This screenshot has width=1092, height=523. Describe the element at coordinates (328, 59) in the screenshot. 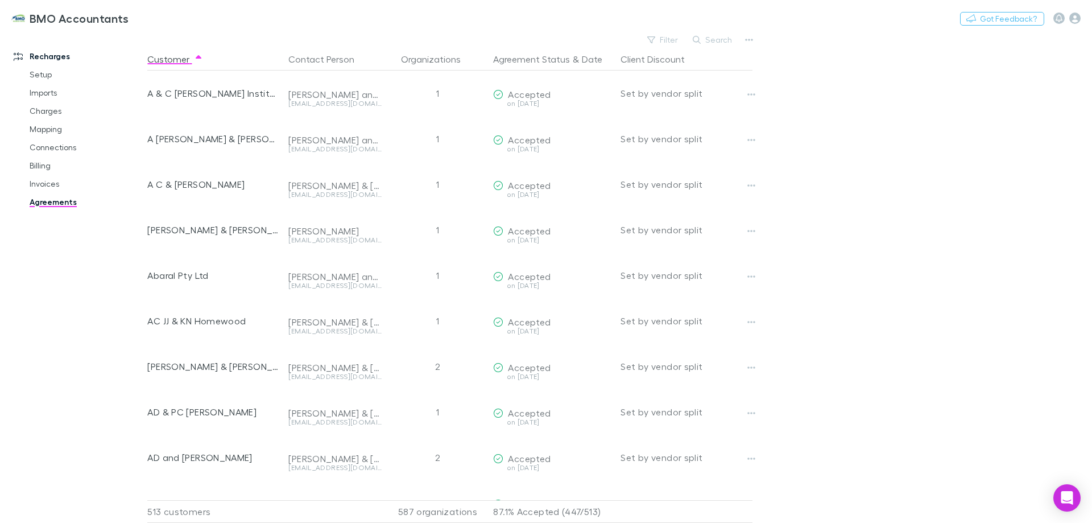

I see `button: Contact Person` at that location.